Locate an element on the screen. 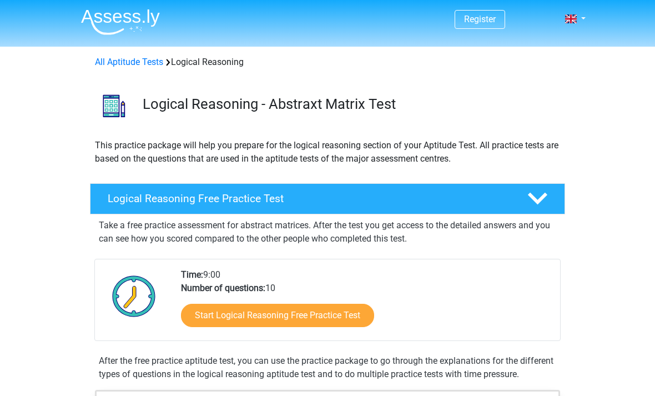 The height and width of the screenshot is (396, 655). a: Logical Reasoning Free Practice Test is located at coordinates (328, 199).